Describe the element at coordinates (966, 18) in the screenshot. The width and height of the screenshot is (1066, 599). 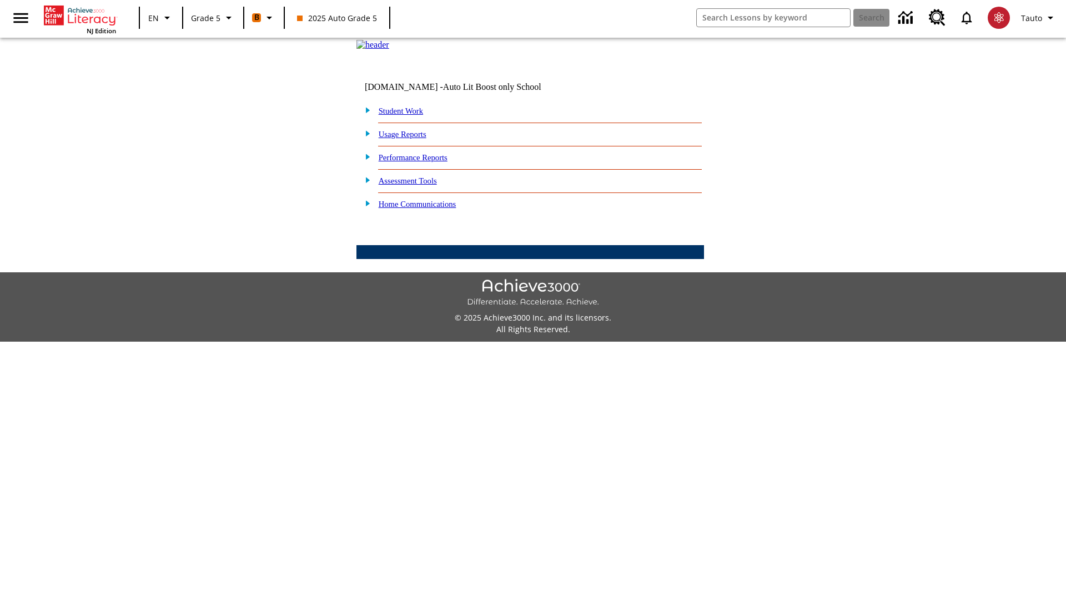
I see `a: Notifications` at that location.